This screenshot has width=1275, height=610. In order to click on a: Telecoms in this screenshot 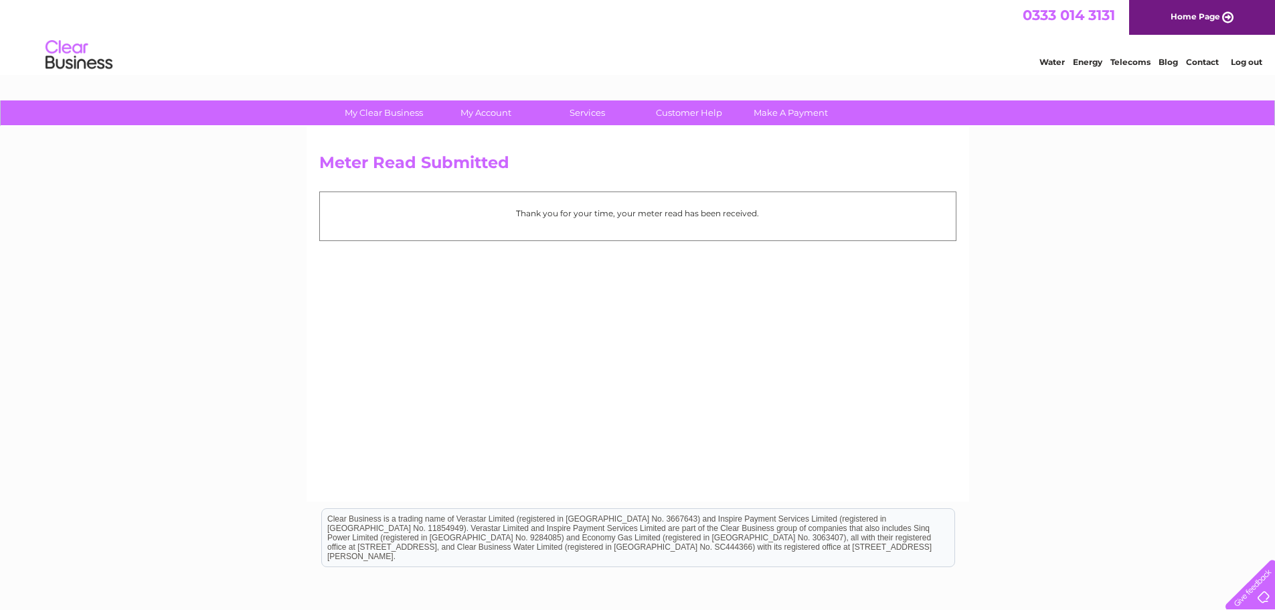, I will do `click(1130, 62)`.